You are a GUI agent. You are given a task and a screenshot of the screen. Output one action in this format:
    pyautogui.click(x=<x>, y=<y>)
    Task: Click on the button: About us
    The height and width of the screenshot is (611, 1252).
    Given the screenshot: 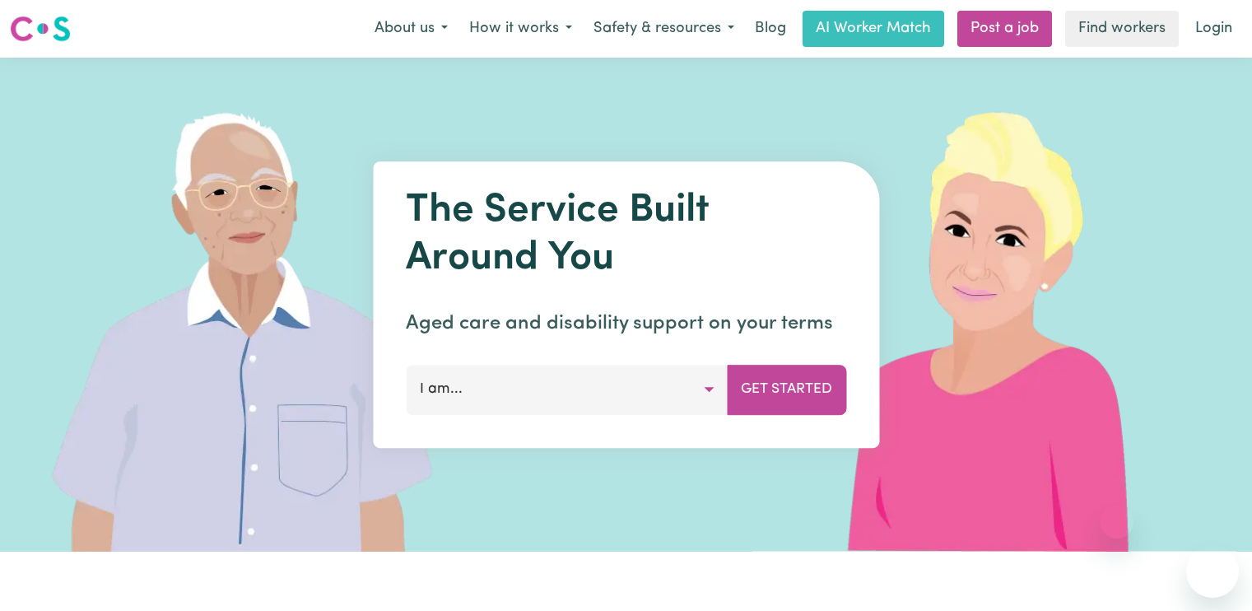 What is the action you would take?
    pyautogui.click(x=411, y=29)
    